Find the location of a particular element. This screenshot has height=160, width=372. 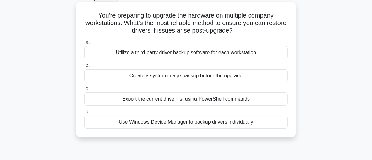

div: Export the current driver list using PowerShell commands is located at coordinates (186, 99).